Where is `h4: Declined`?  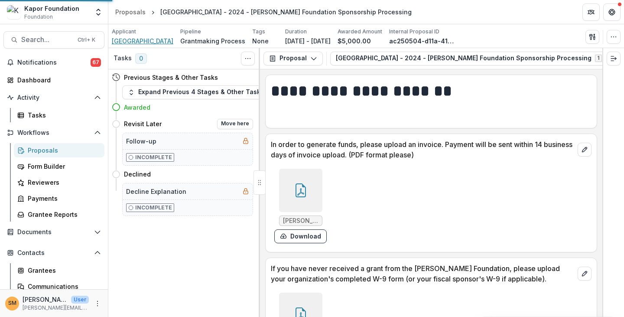 h4: Declined is located at coordinates (137, 174).